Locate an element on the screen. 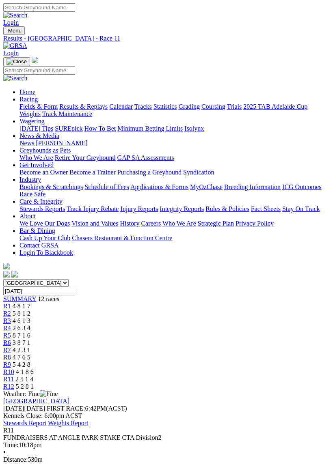  a: Rules & Policies is located at coordinates (227, 209).